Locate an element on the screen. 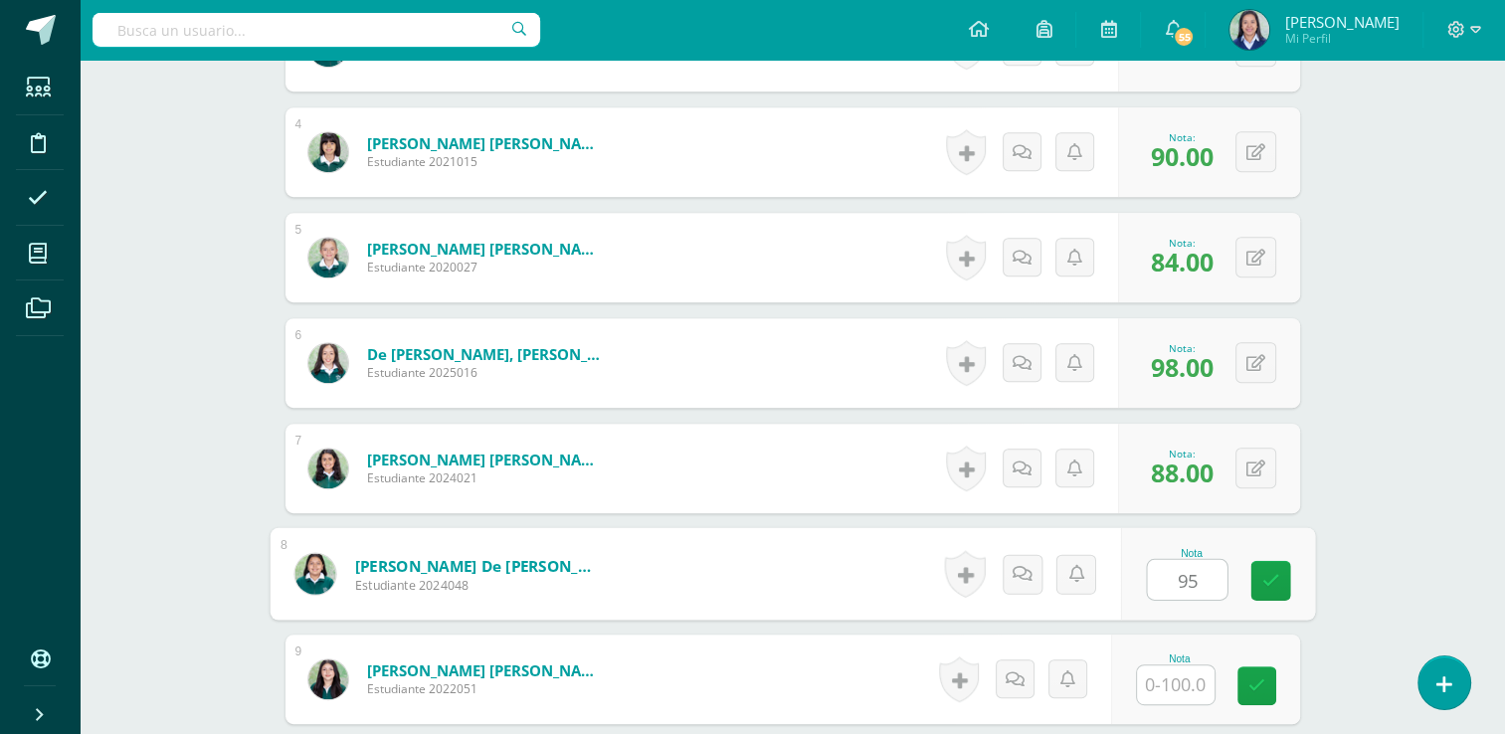 Image resolution: width=1505 pixels, height=734 pixels. img: 070bd88b0fc7474ba13ffcbeac42029f.png is located at coordinates (314, 573).